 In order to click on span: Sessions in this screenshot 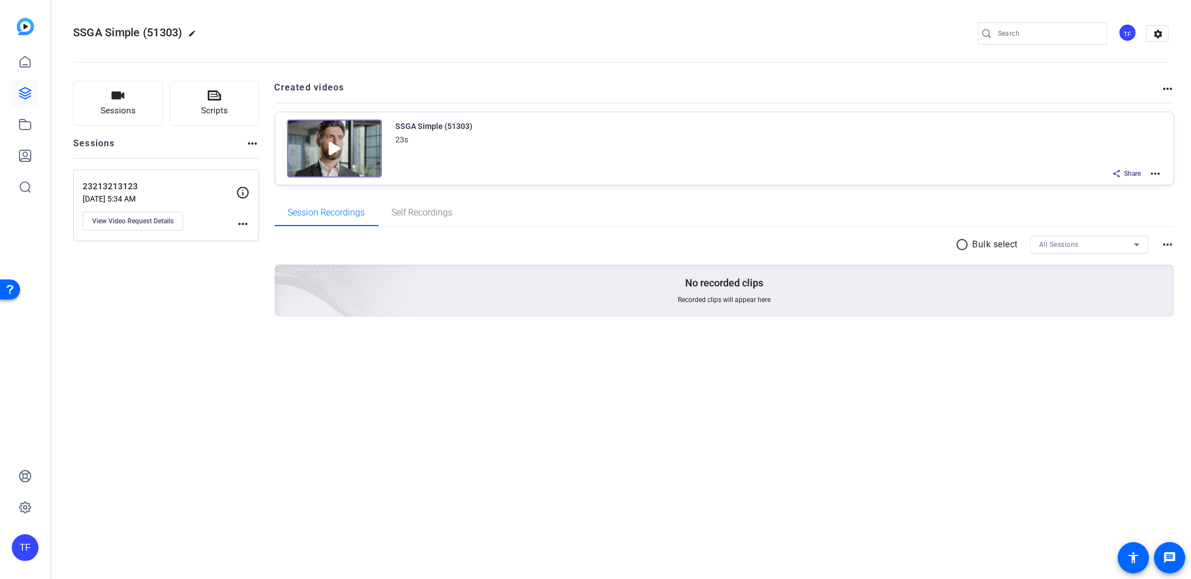, I will do `click(118, 111)`.